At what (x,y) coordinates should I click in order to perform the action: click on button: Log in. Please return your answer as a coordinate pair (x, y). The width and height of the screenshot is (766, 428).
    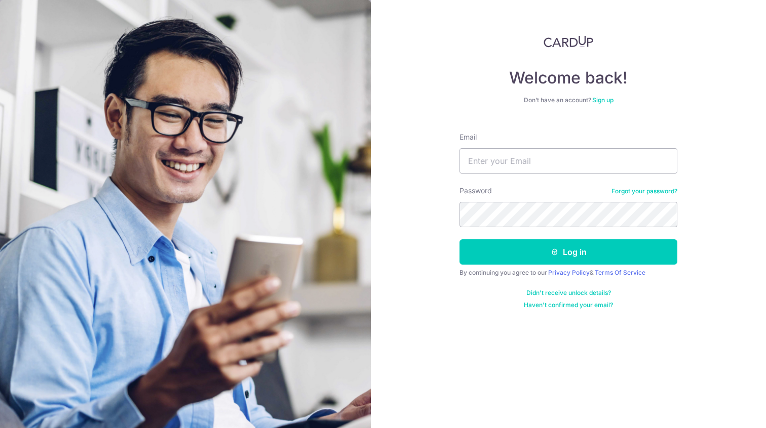
    Looking at the image, I should click on (568, 252).